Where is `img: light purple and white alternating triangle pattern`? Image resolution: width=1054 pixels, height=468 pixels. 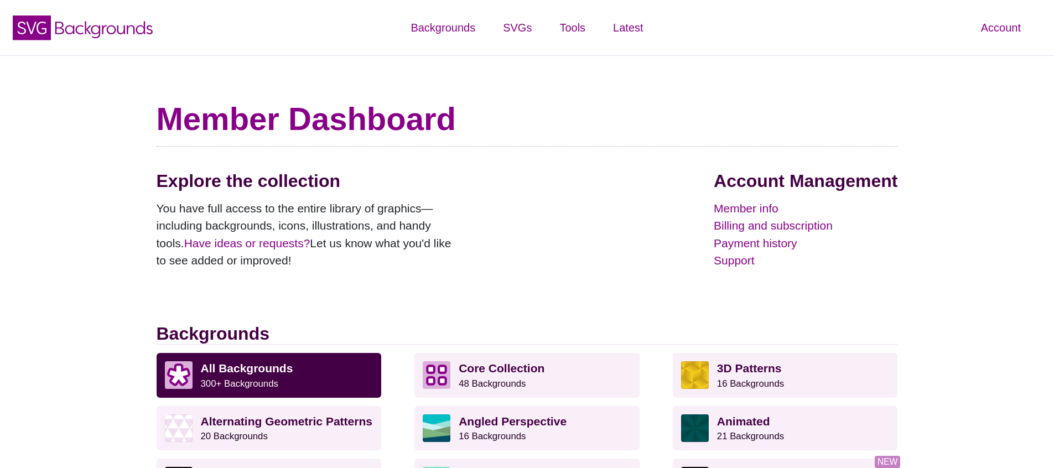 img: light purple and white alternating triangle pattern is located at coordinates (179, 428).